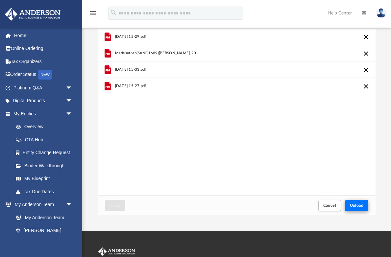  I want to click on i: menu, so click(93, 13).